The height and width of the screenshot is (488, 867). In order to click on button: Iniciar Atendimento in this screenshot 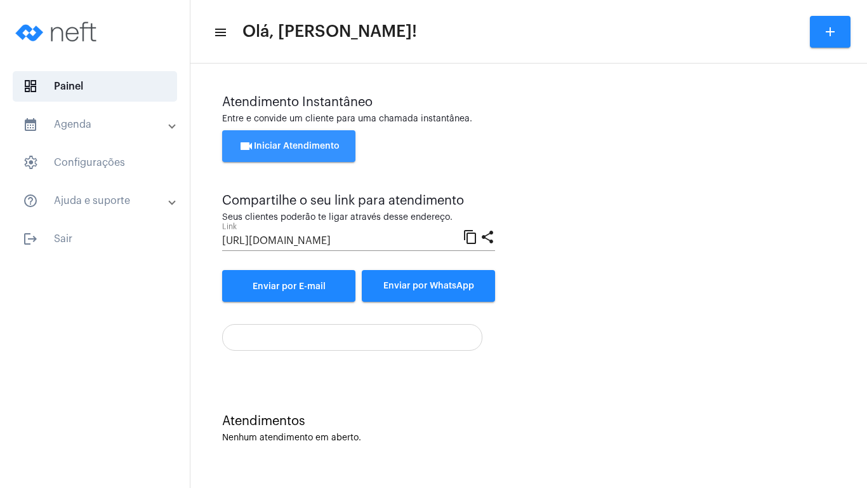, I will do `click(289, 146)`.